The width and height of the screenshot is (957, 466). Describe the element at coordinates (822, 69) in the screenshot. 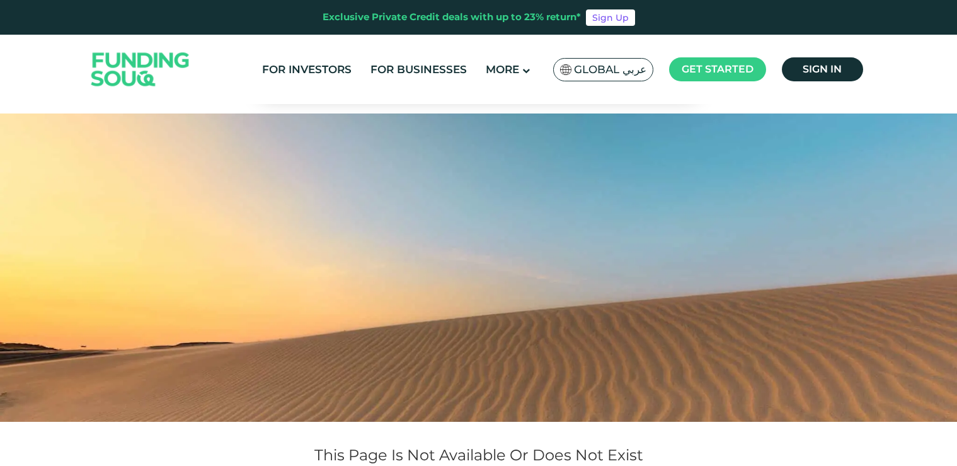

I see `span: Sign in` at that location.